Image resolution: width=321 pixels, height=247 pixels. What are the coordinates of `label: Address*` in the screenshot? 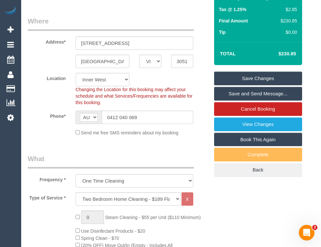 It's located at (47, 41).